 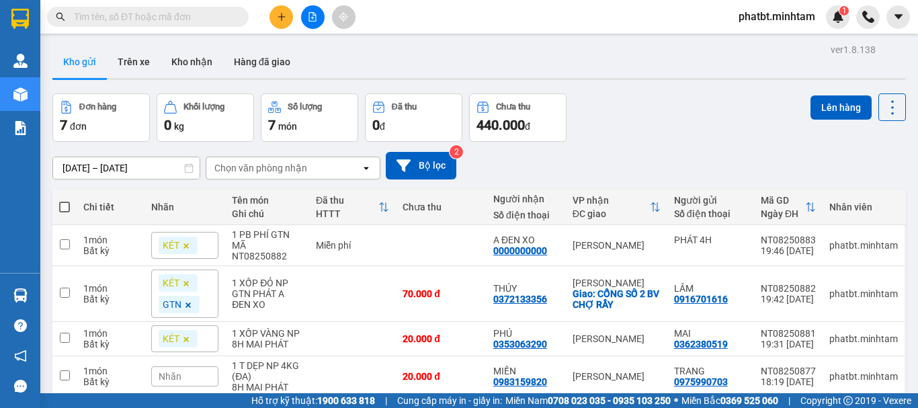 I want to click on img: phone-icon, so click(x=869, y=17).